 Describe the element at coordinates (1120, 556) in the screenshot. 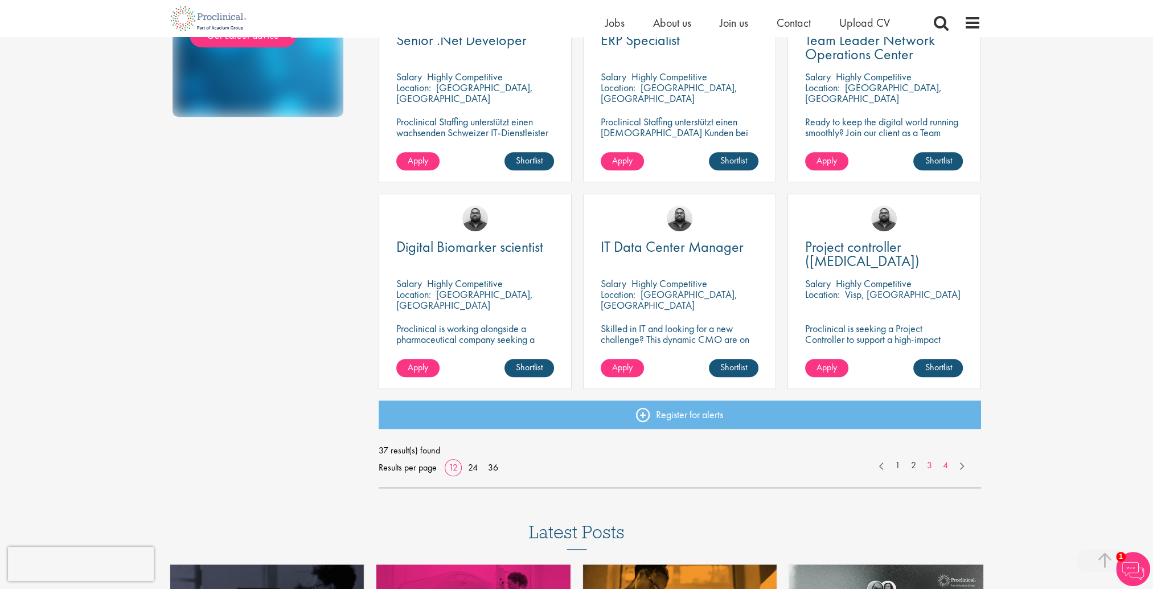

I see `span: 1` at that location.